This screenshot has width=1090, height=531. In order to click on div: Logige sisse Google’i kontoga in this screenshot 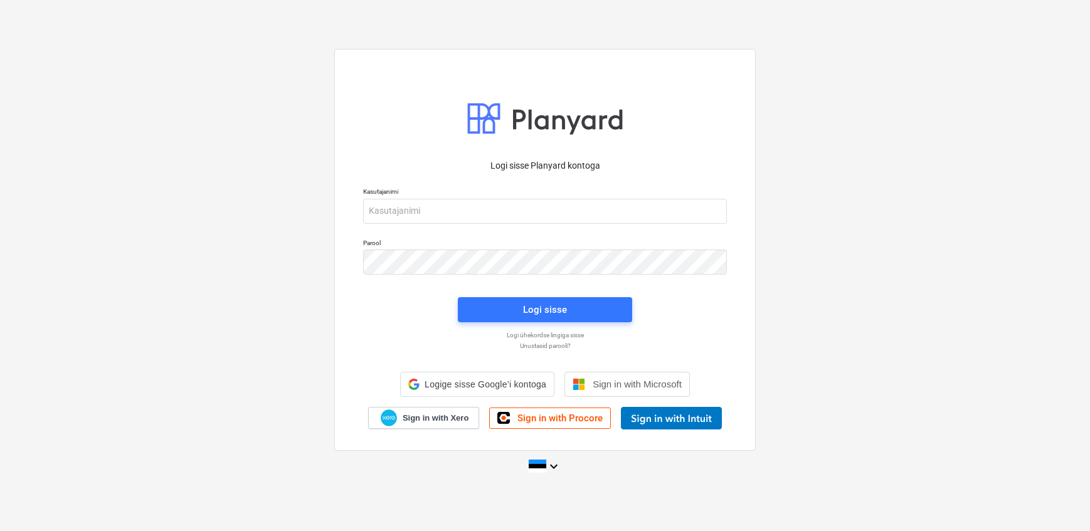, I will do `click(477, 385)`.